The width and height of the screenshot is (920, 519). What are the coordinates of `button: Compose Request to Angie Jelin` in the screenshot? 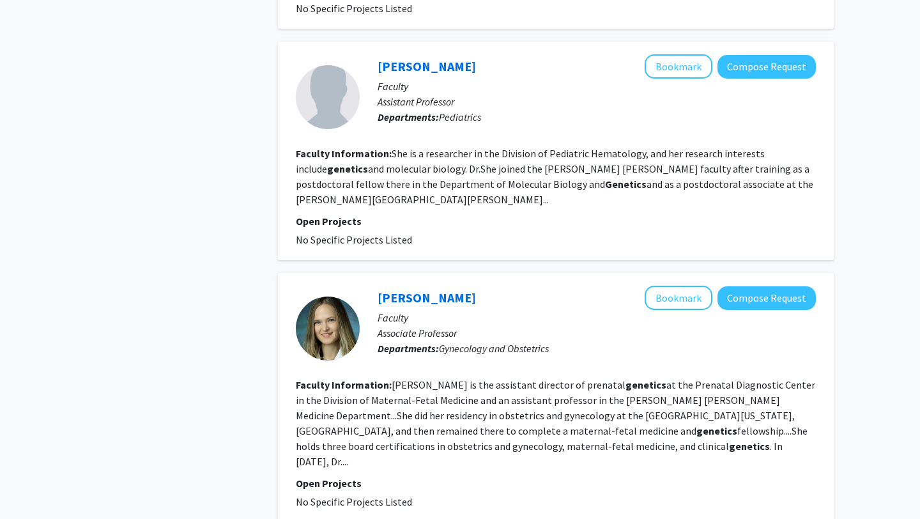 It's located at (766, 298).